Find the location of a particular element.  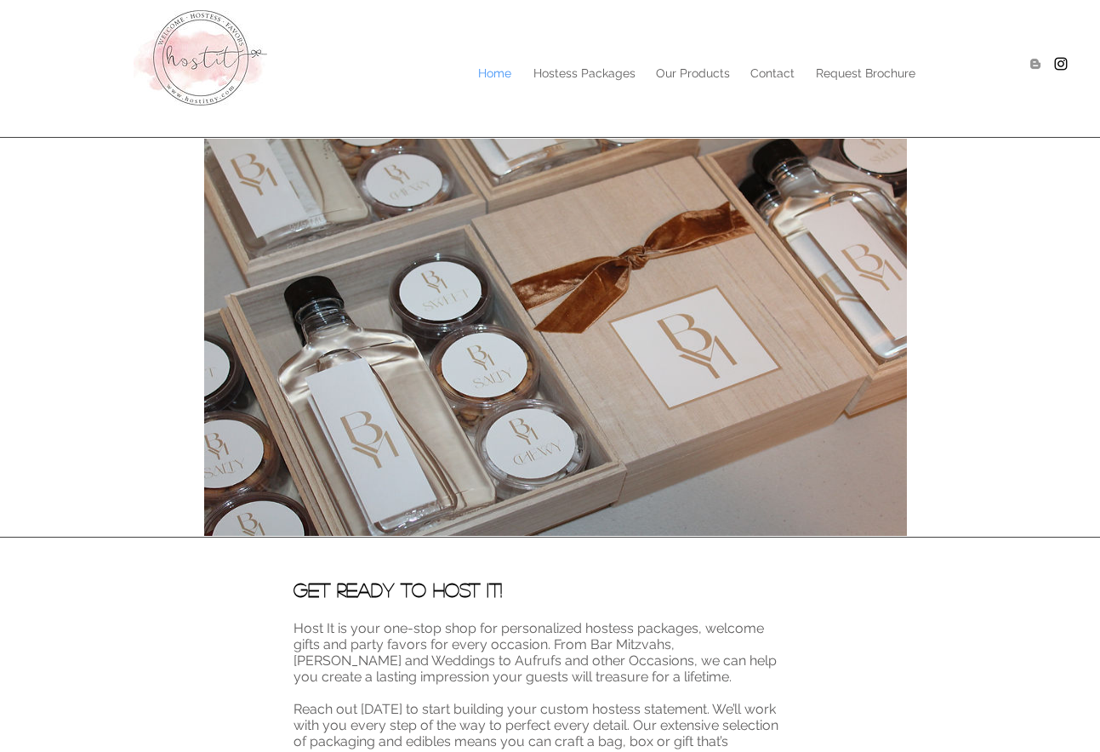

p: Our Products is located at coordinates (693, 73).